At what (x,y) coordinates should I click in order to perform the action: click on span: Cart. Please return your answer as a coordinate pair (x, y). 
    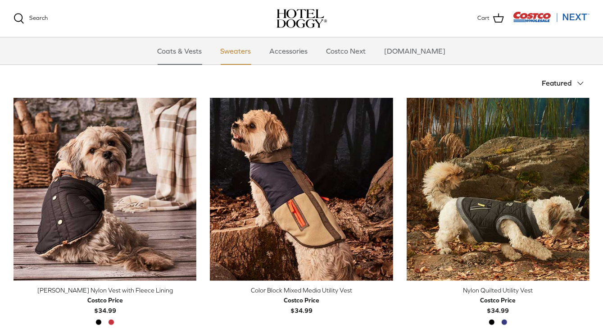
    Looking at the image, I should click on (483, 18).